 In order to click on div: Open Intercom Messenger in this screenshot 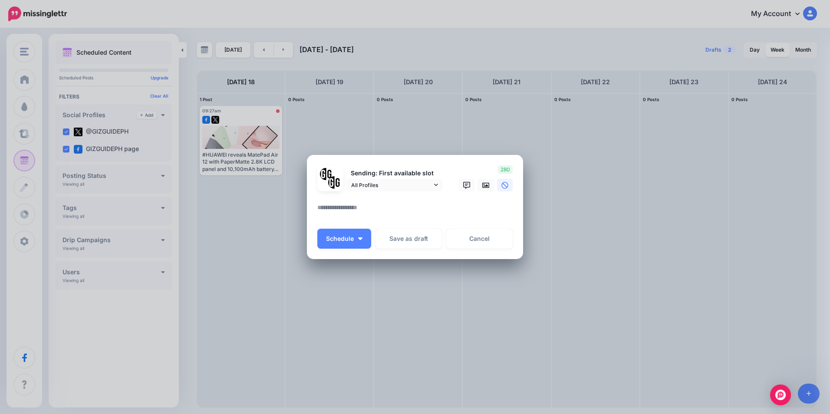, I will do `click(780, 395)`.